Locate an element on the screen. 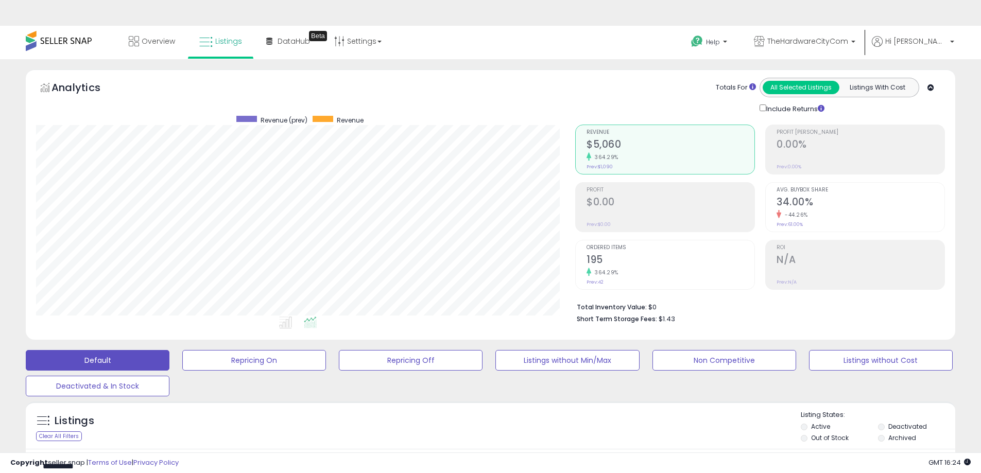  small: -44.26% is located at coordinates (795, 215).